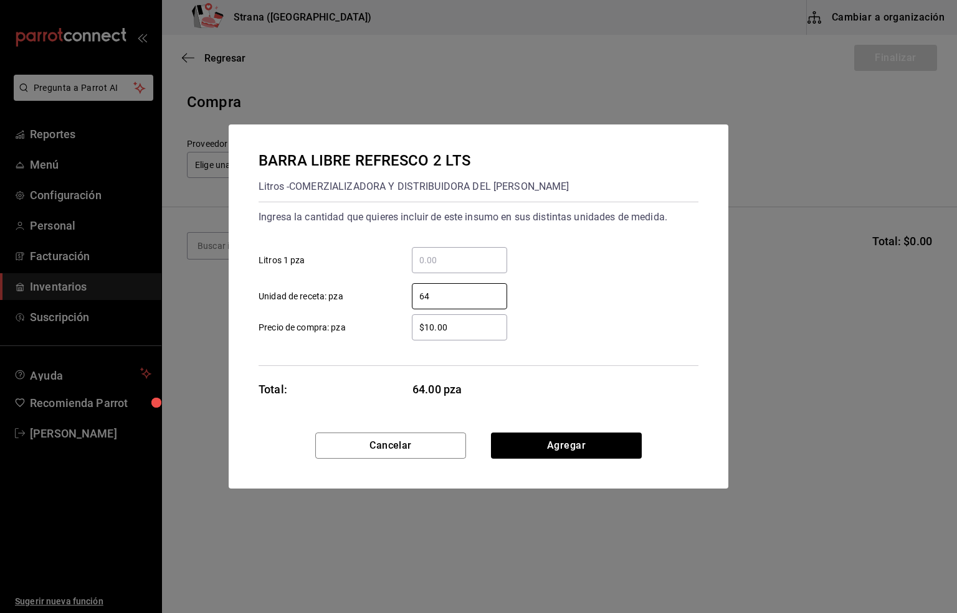 This screenshot has height=613, width=957. Describe the element at coordinates (478, 217) in the screenshot. I see `div: Ingresa la cantidad que quieres incluir de este insumo en sus distintas unidades de medida.` at that location.